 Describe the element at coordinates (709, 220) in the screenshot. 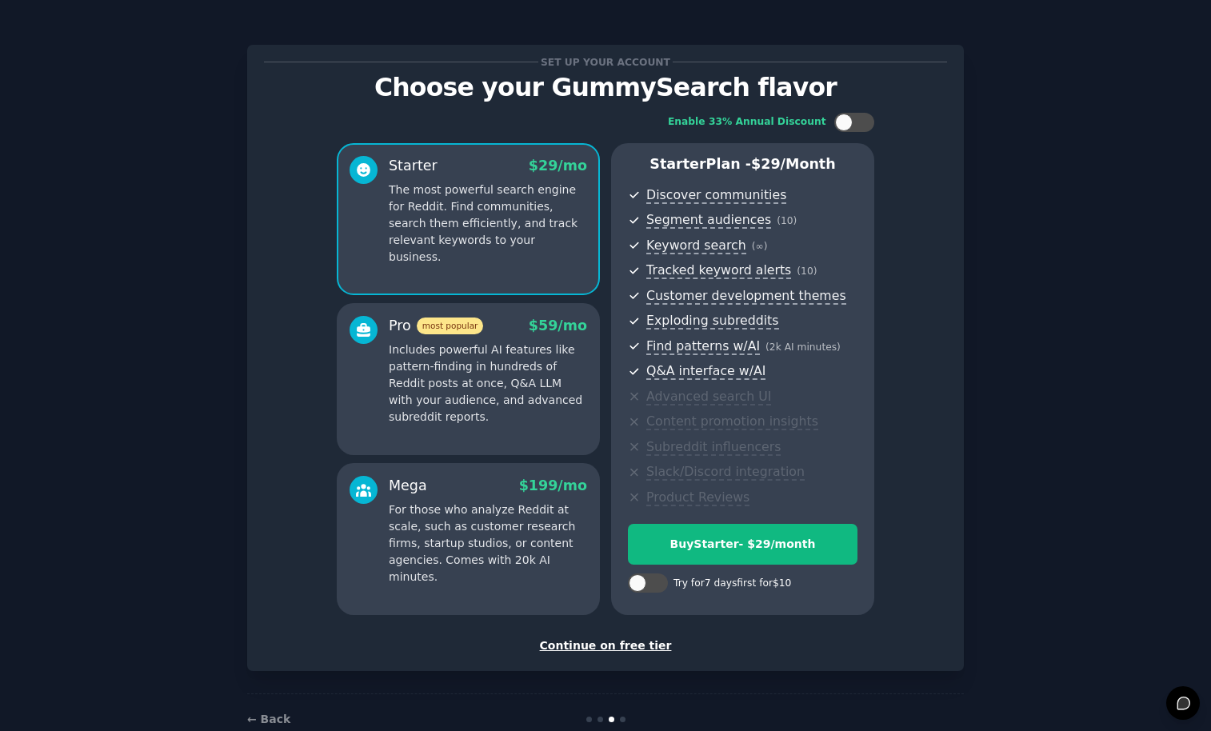

I see `span: Segment audiences` at that location.